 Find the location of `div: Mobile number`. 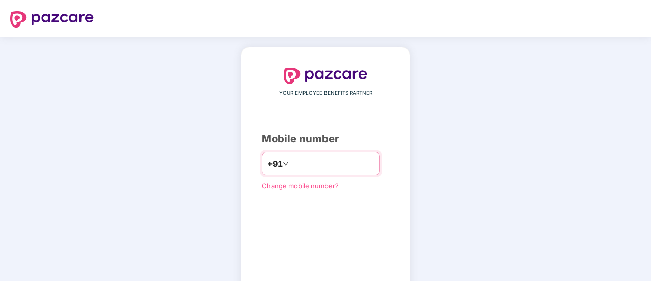

div: Mobile number is located at coordinates (326, 139).